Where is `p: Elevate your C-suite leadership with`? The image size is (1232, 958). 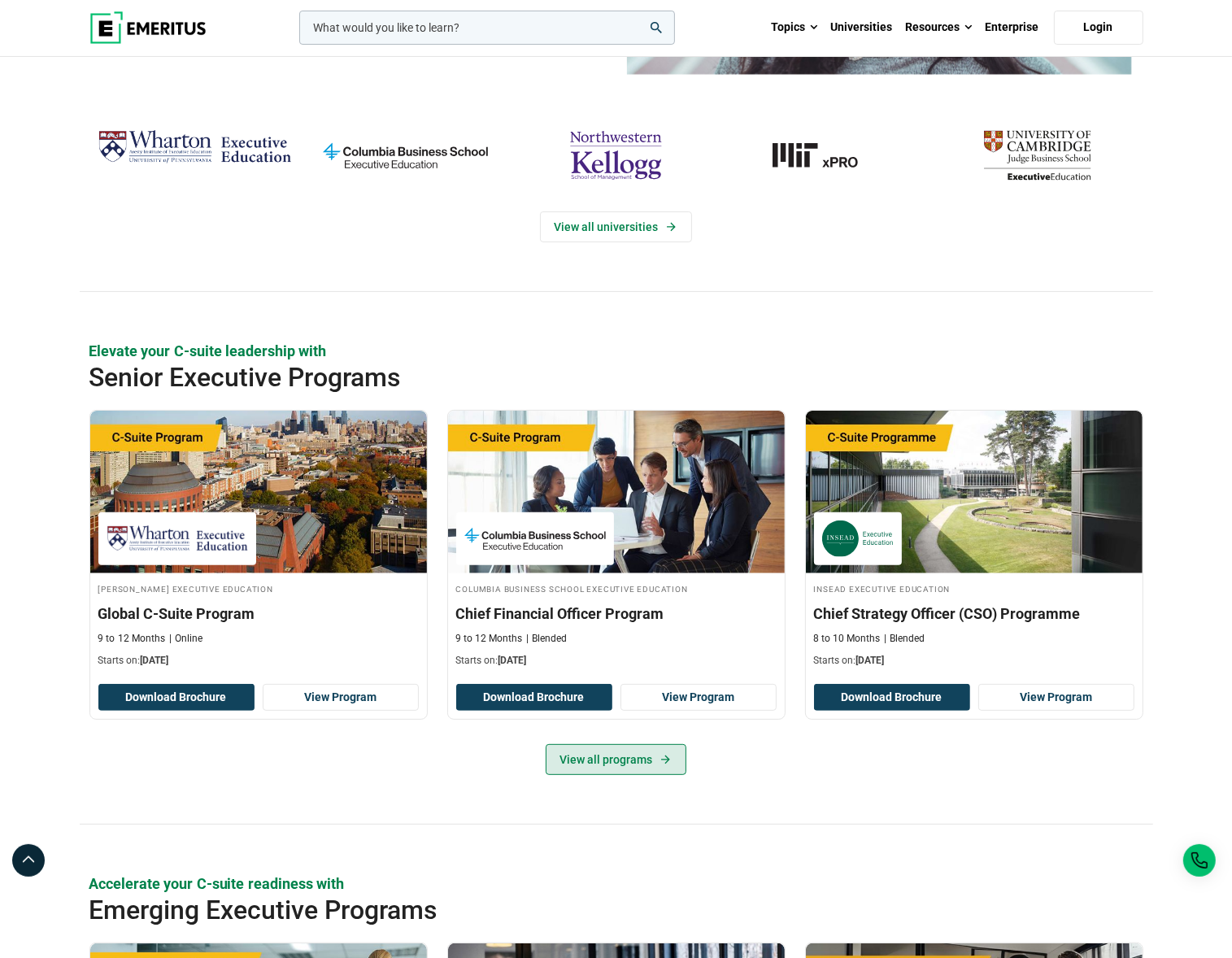
p: Elevate your C-suite leadership with is located at coordinates (616, 351).